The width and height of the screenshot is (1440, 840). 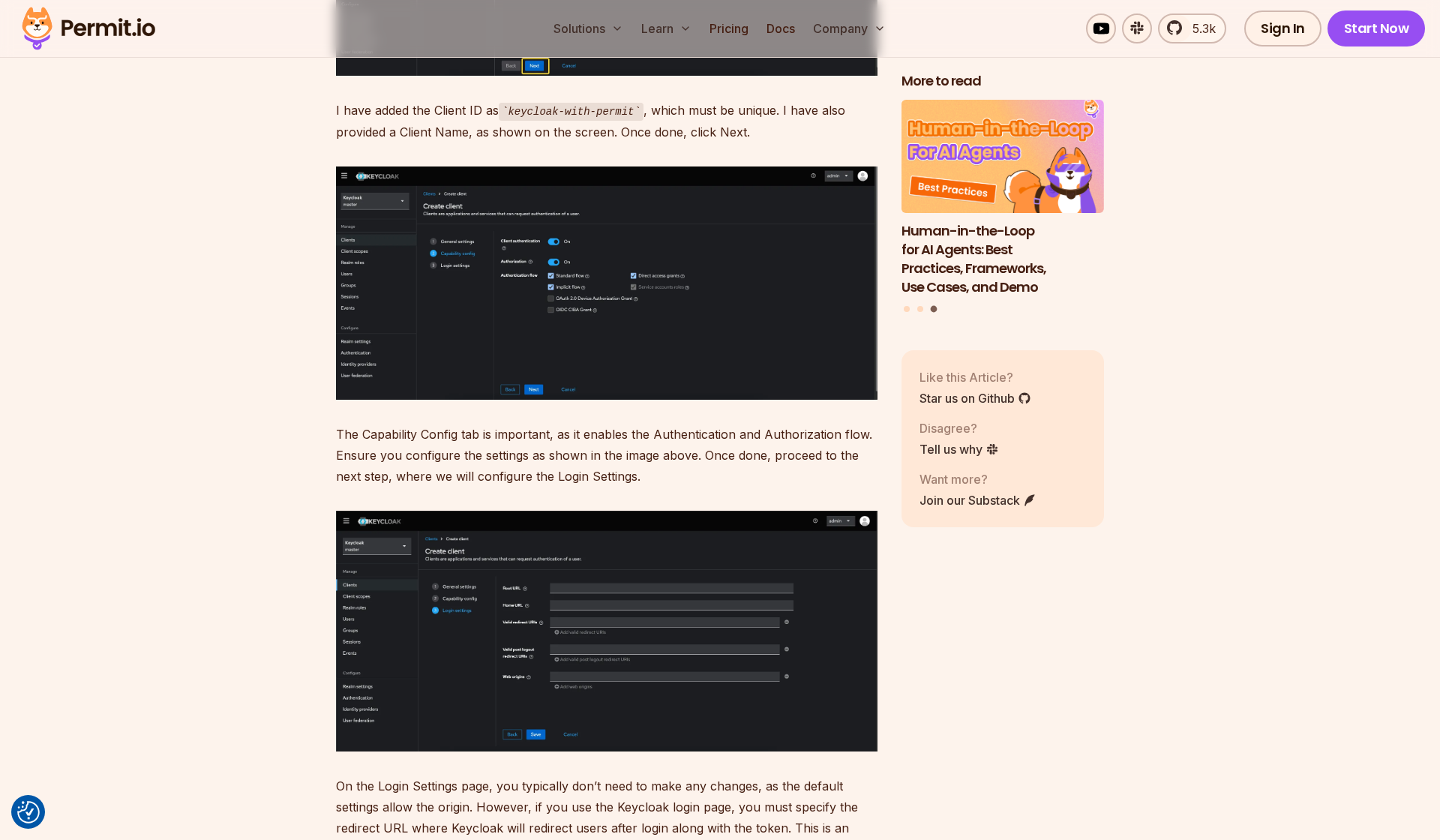 What do you see at coordinates (921, 309) in the screenshot?
I see `button: Go to slide 2` at bounding box center [921, 309].